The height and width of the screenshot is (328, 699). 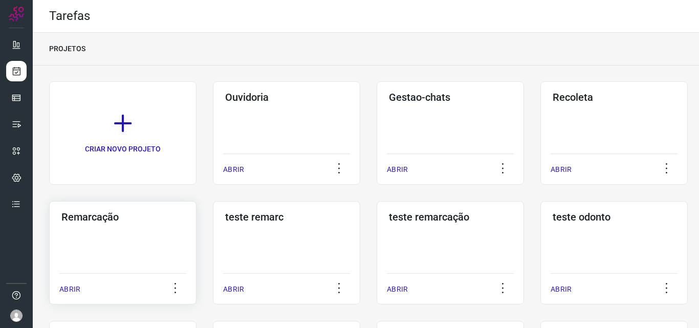 What do you see at coordinates (123, 149) in the screenshot?
I see `p: CRIAR NOVO PROJETO` at bounding box center [123, 149].